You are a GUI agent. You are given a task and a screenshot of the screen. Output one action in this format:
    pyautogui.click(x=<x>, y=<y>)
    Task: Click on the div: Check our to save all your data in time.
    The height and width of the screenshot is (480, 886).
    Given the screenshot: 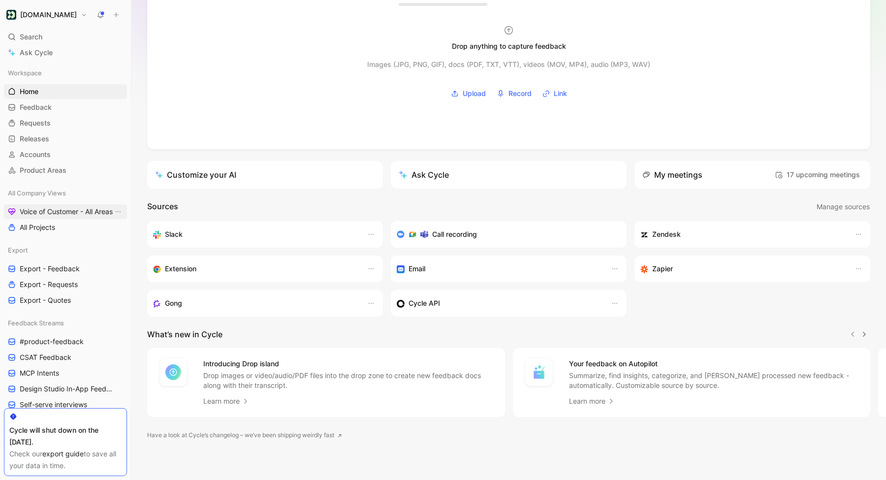 What is the action you would take?
    pyautogui.click(x=65, y=460)
    